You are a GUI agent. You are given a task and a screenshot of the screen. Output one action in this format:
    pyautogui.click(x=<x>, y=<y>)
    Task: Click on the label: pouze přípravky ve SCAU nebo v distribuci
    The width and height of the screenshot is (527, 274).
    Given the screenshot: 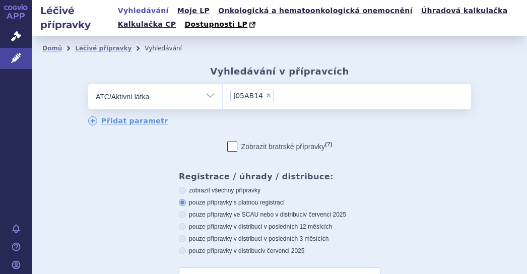 What is the action you would take?
    pyautogui.click(x=280, y=215)
    